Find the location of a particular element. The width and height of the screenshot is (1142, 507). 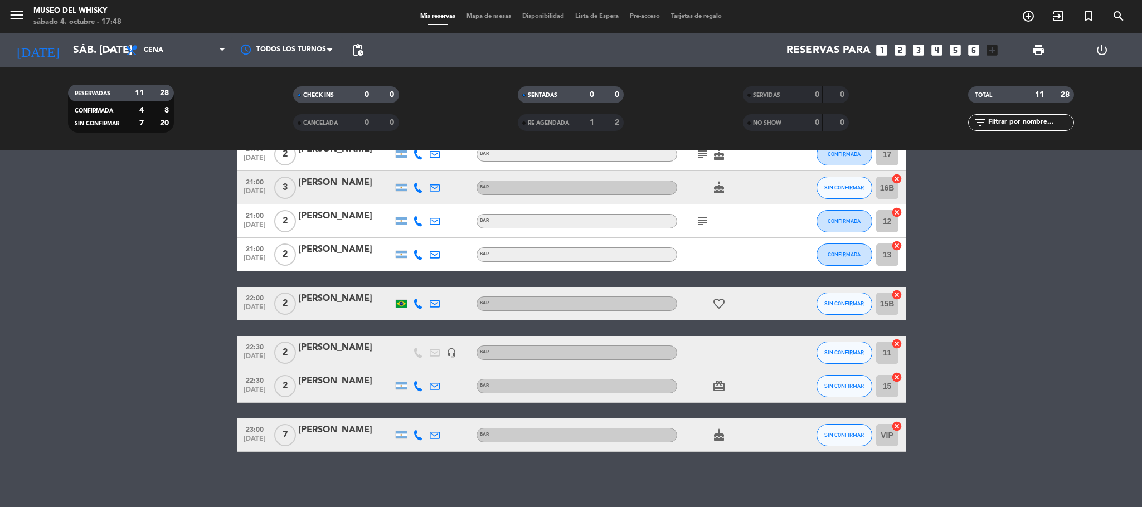

span: RESERVADAS is located at coordinates (93, 94).